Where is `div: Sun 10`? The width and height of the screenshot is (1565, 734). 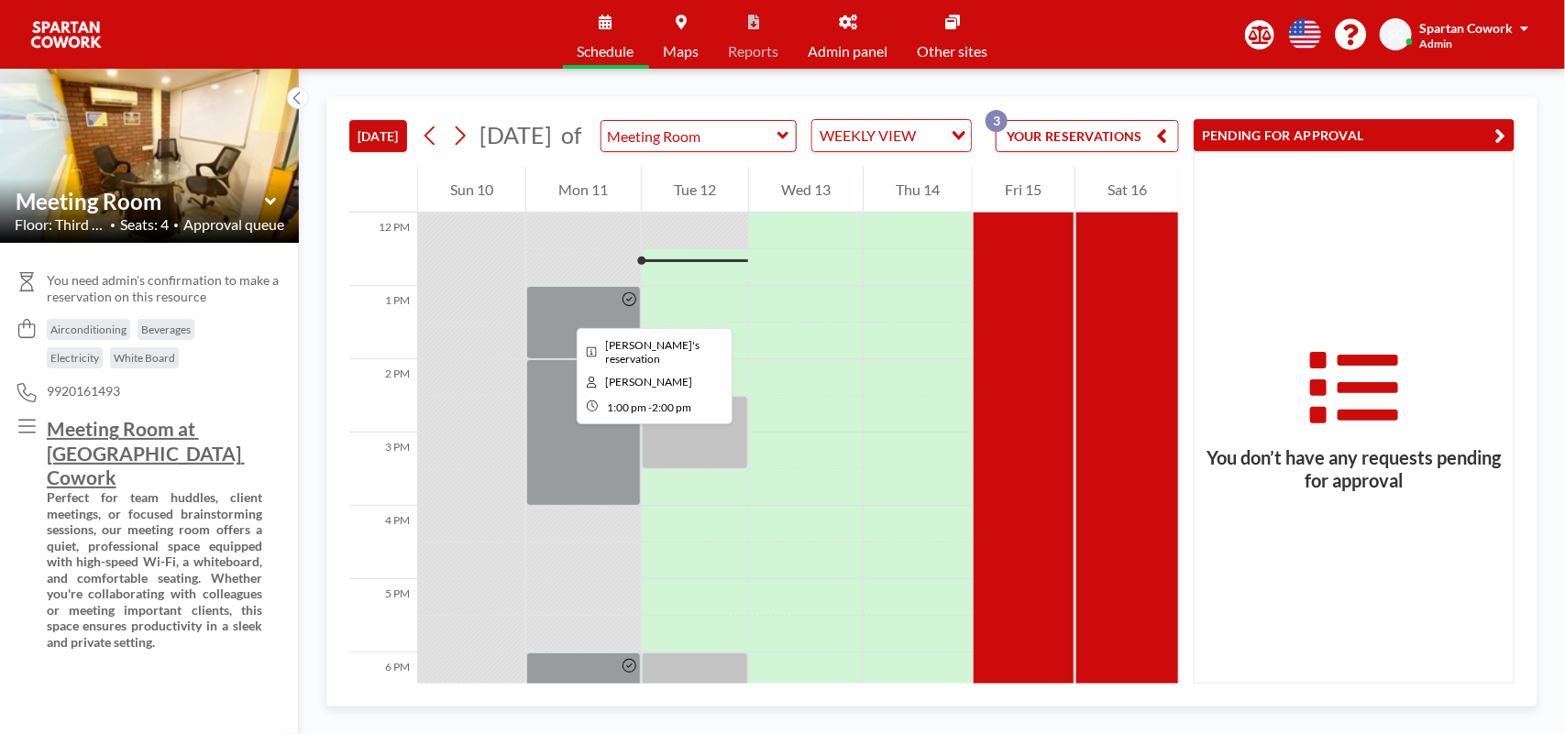 div: Sun 10 is located at coordinates (471, 190).